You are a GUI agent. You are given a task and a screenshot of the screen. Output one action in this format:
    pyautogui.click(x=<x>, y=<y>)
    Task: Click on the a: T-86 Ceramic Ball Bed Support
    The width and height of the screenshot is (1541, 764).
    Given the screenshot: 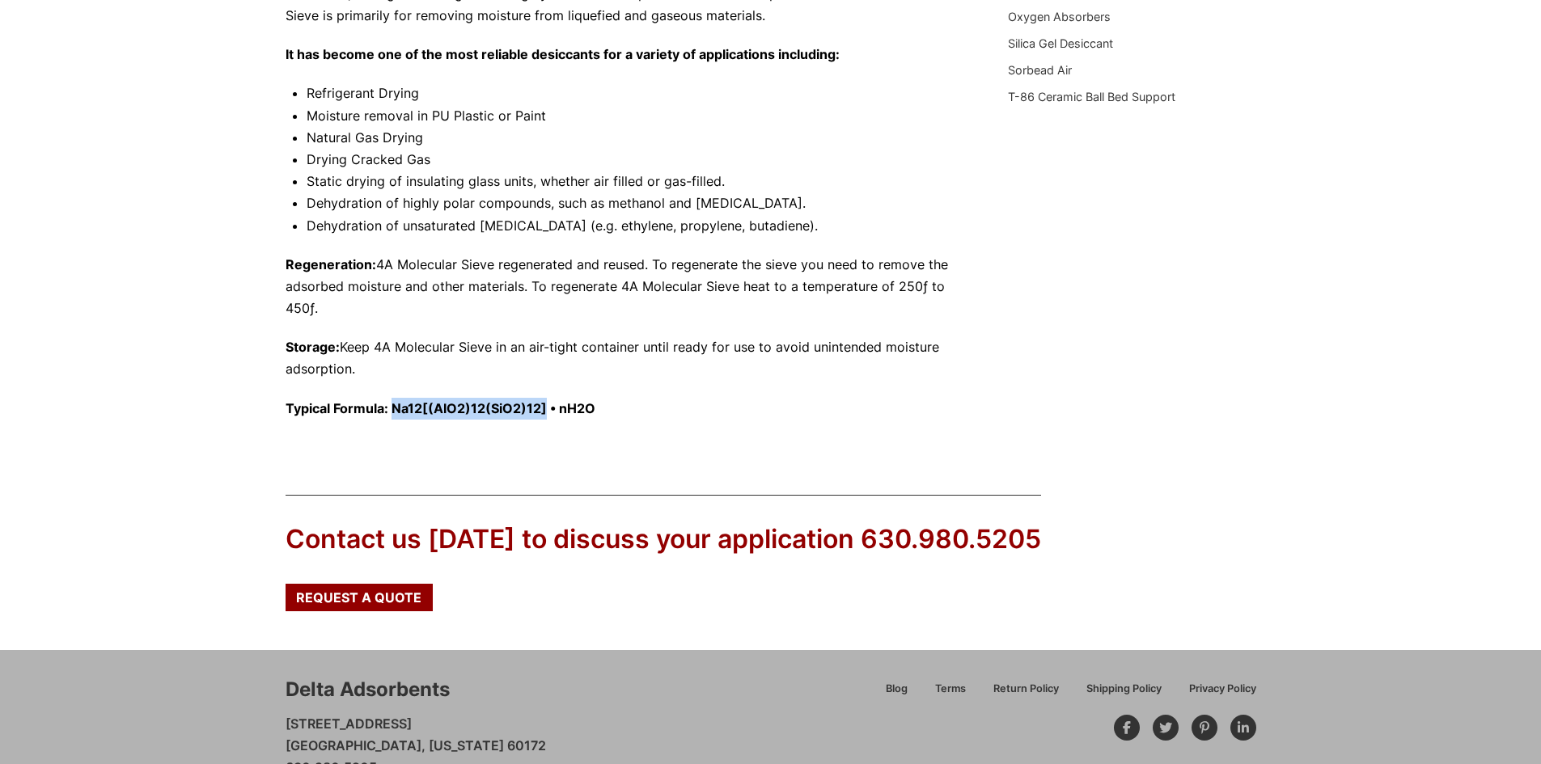 What is the action you would take?
    pyautogui.click(x=1091, y=96)
    